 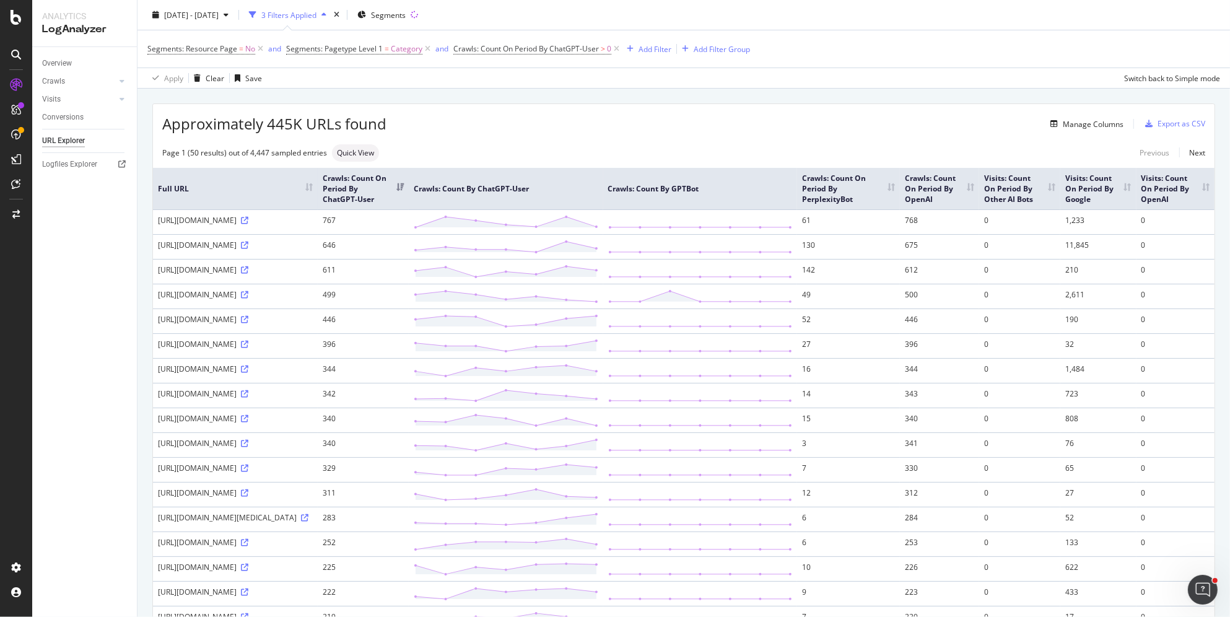 What do you see at coordinates (1098, 395) in the screenshot?
I see `td: 723` at bounding box center [1098, 395].